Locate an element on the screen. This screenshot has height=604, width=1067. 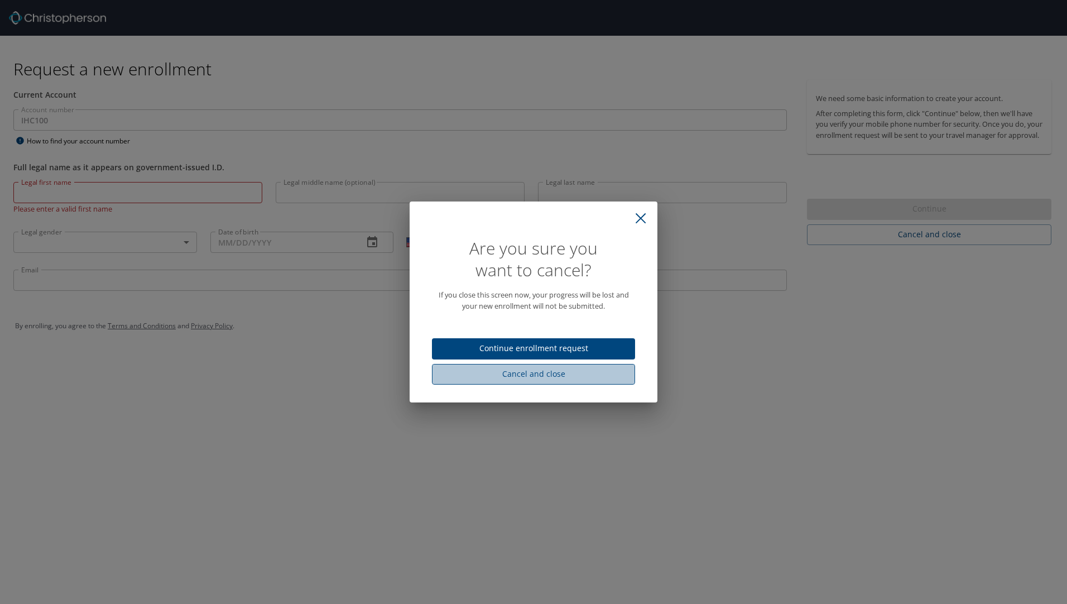
span: Continue enrollment request is located at coordinates (533, 348).